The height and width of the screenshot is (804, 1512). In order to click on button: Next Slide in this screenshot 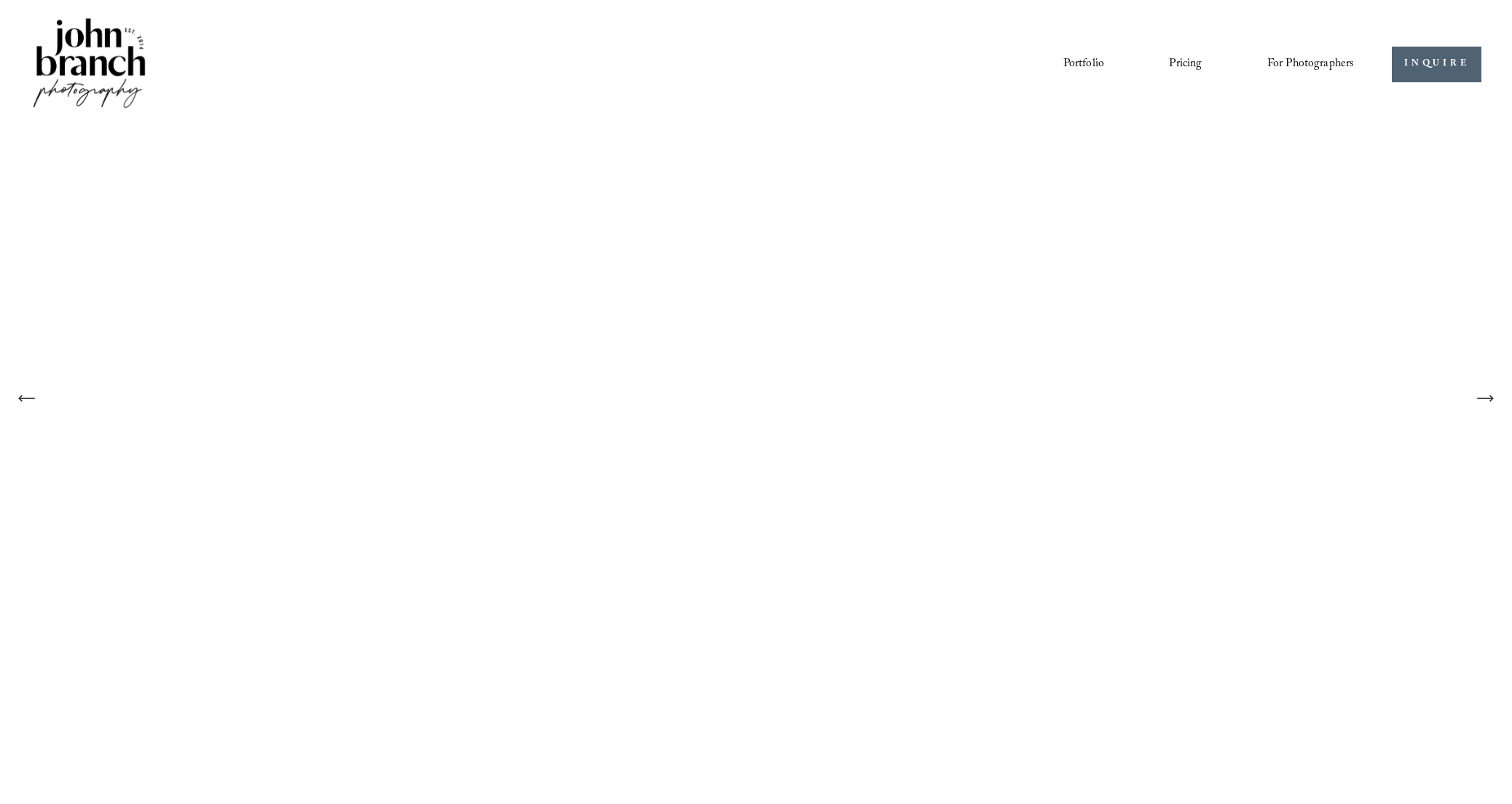, I will do `click(1485, 399)`.